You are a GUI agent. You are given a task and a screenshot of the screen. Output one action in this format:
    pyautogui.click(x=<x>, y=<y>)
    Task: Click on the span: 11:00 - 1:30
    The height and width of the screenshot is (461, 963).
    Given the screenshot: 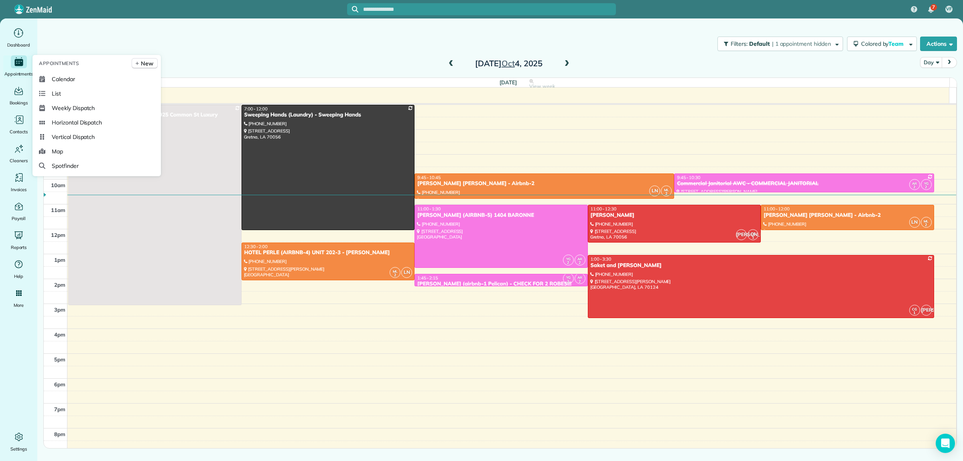 What is the action you would take?
    pyautogui.click(x=429, y=209)
    